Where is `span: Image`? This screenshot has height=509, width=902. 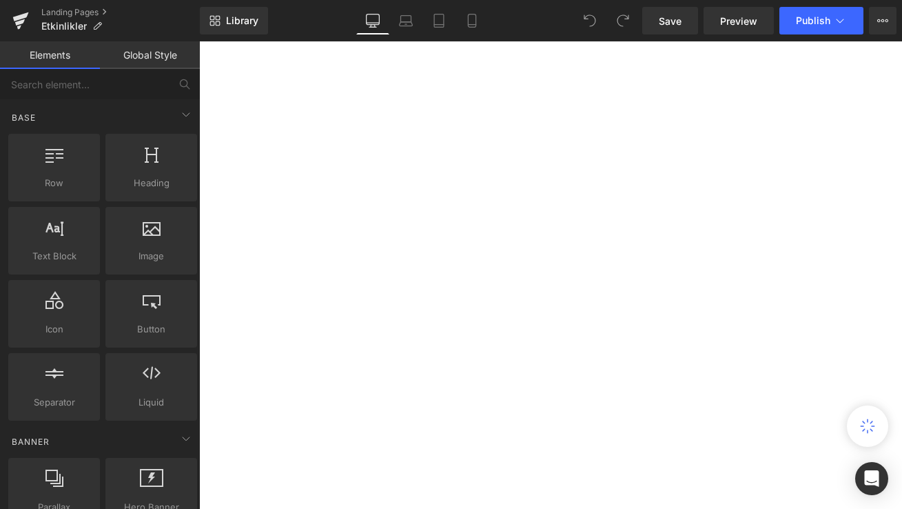
span: Image is located at coordinates (151, 256).